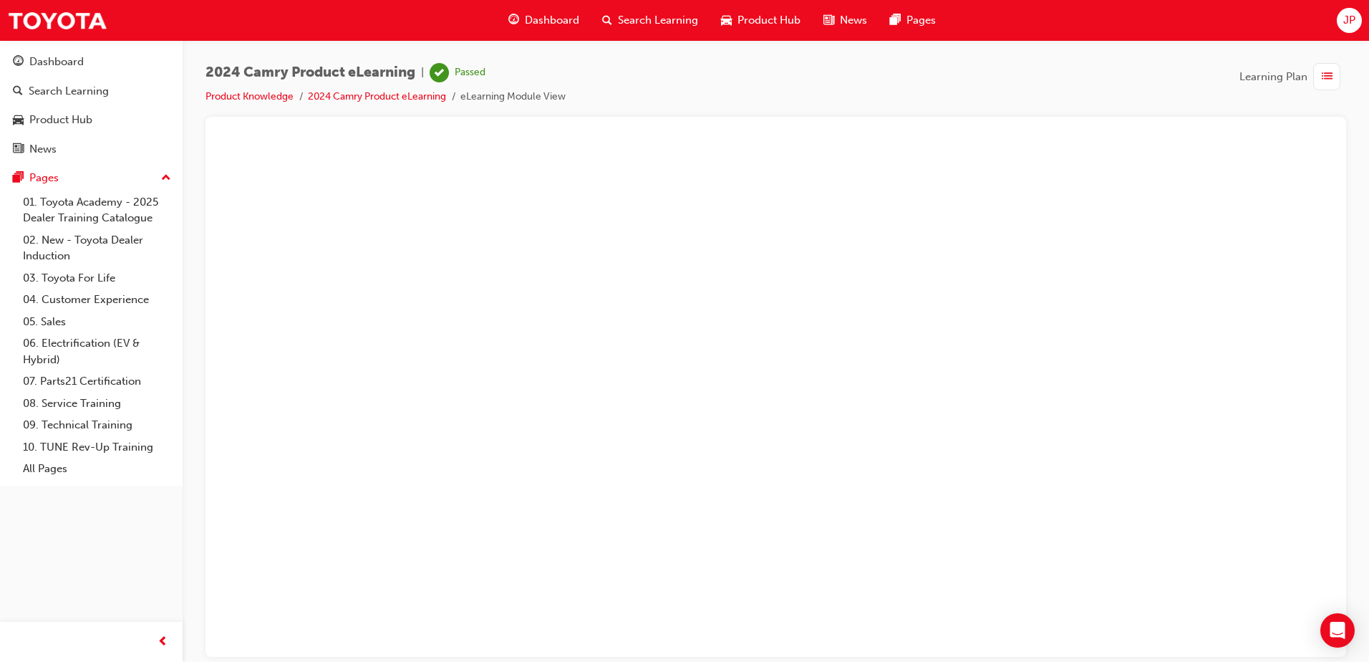  I want to click on a: Product Hub, so click(91, 120).